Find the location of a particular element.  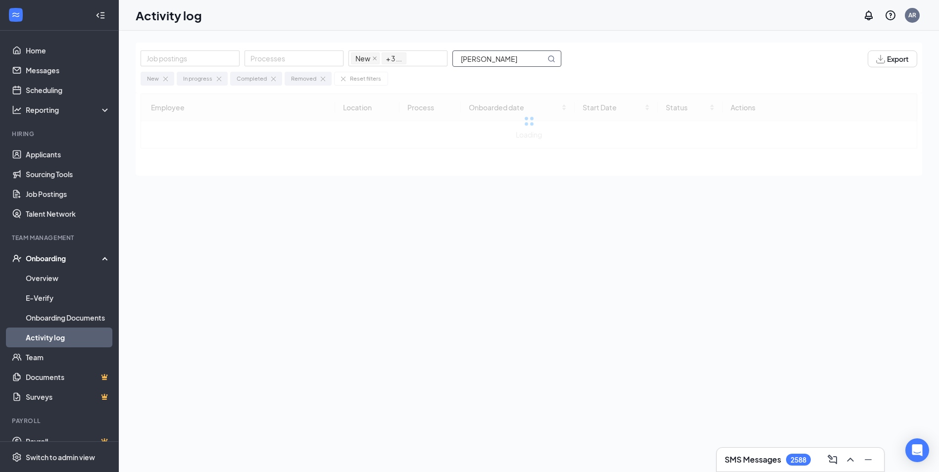

div: Reset filters is located at coordinates (365, 79).